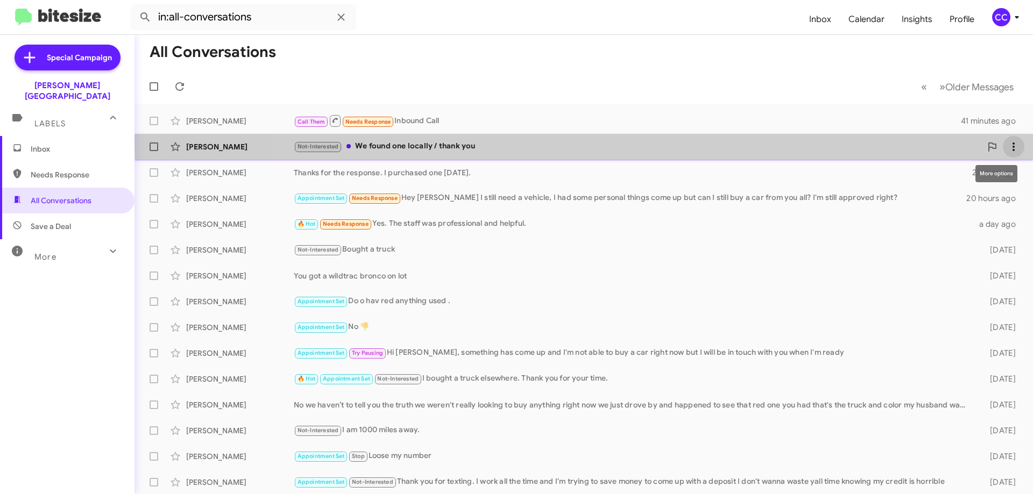  I want to click on div: We found one locally / thank you, so click(637, 146).